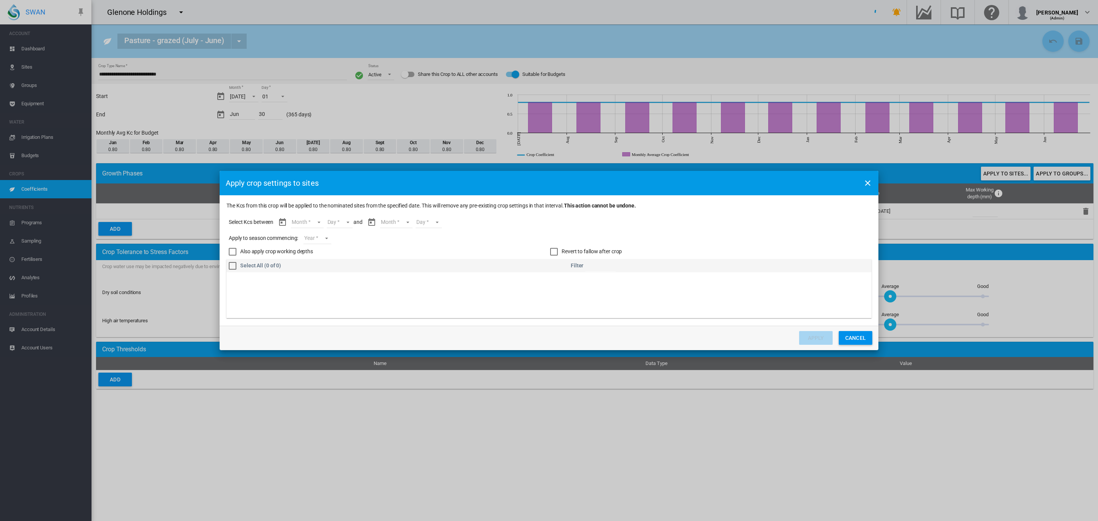 The width and height of the screenshot is (1098, 521). Describe the element at coordinates (592, 252) in the screenshot. I see `div: Revert to fallow after crop` at that location.